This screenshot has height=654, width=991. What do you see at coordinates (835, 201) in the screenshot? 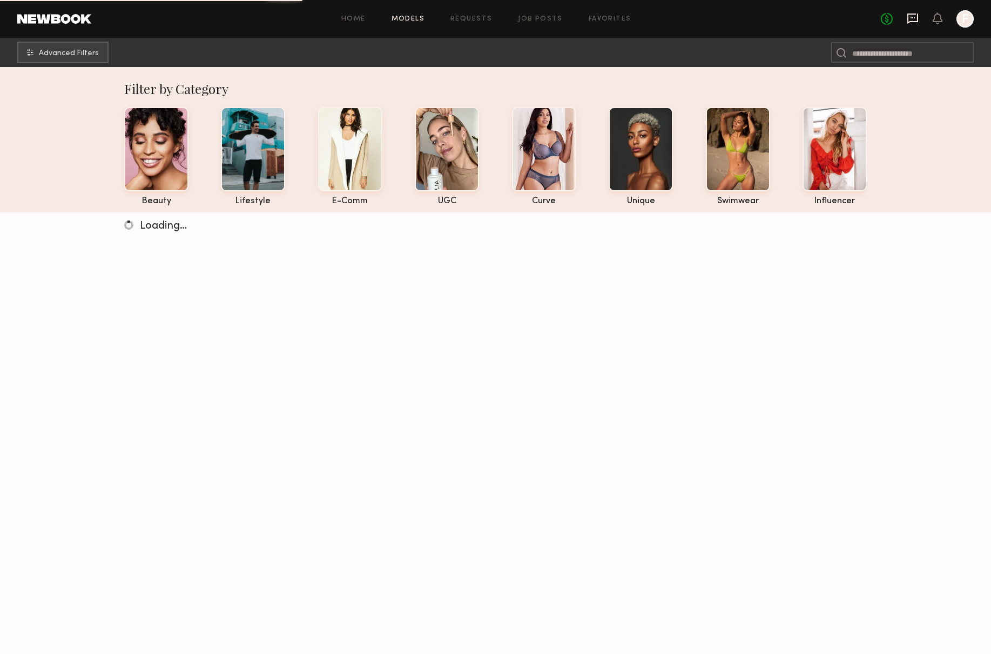
I see `div: influencer` at bounding box center [835, 201].